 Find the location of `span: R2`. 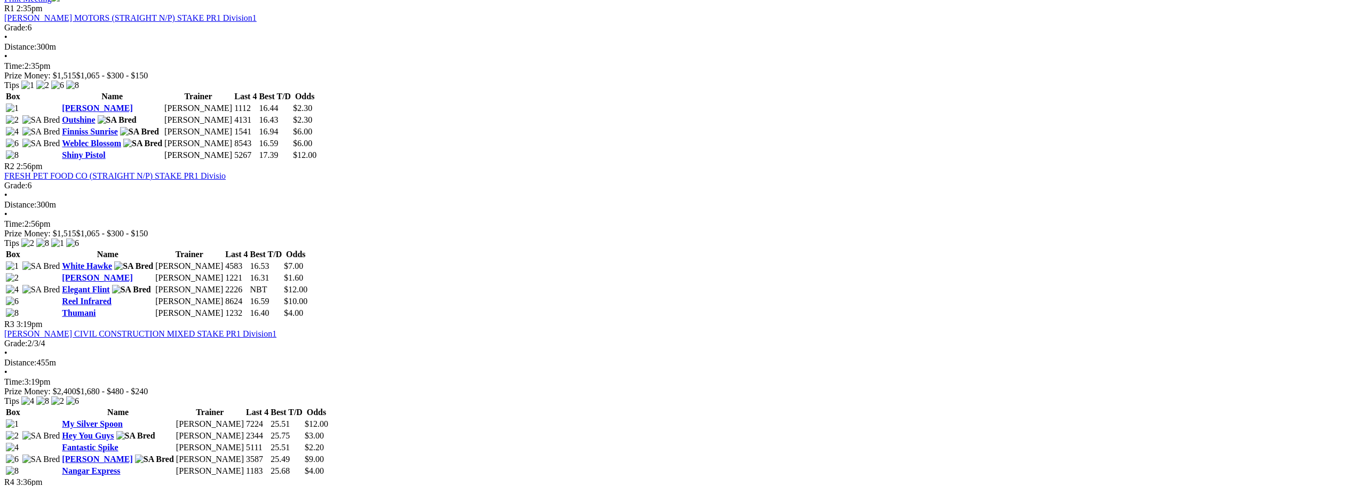

span: R2 is located at coordinates (9, 166).